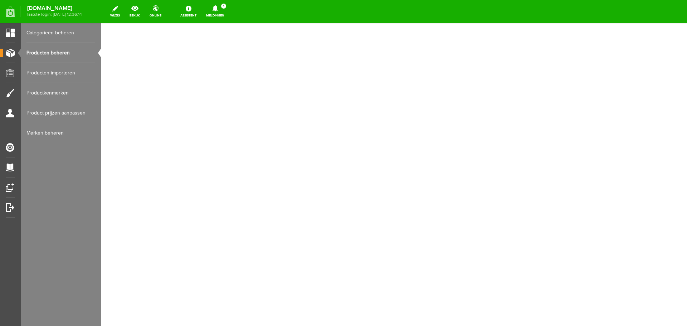 The image size is (687, 326). I want to click on a: Categorieën beheren, so click(61, 33).